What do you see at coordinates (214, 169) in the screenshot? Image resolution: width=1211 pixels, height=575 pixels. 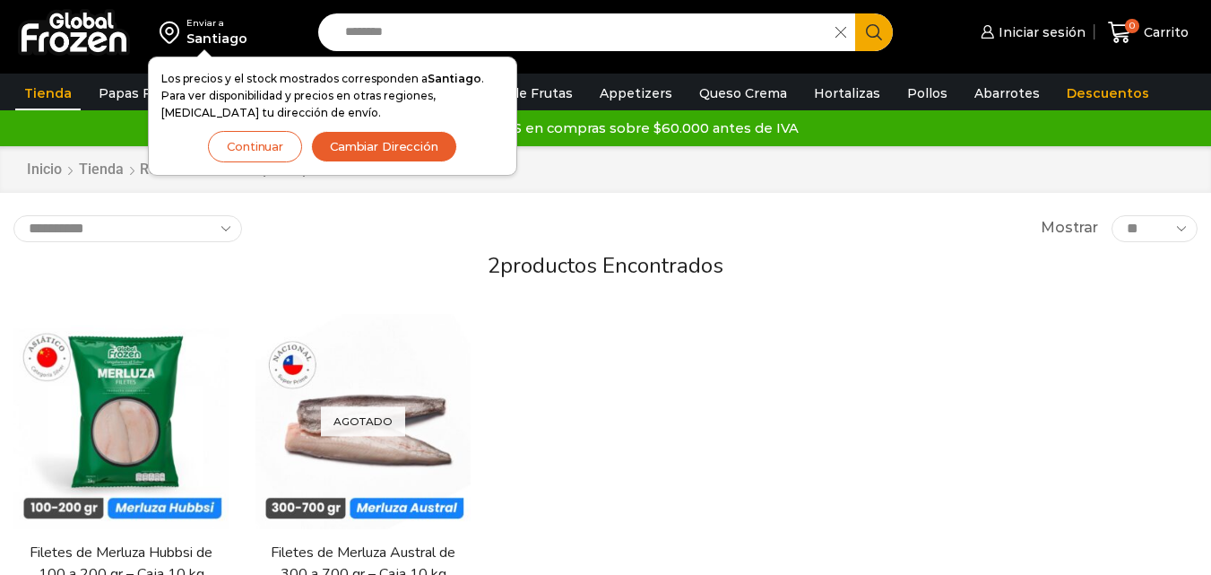 I see `nav: Breadcrumb` at bounding box center [214, 169].